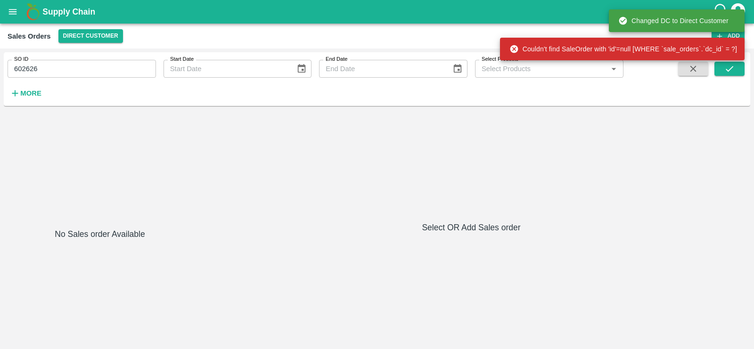  I want to click on label: Select Products, so click(500, 59).